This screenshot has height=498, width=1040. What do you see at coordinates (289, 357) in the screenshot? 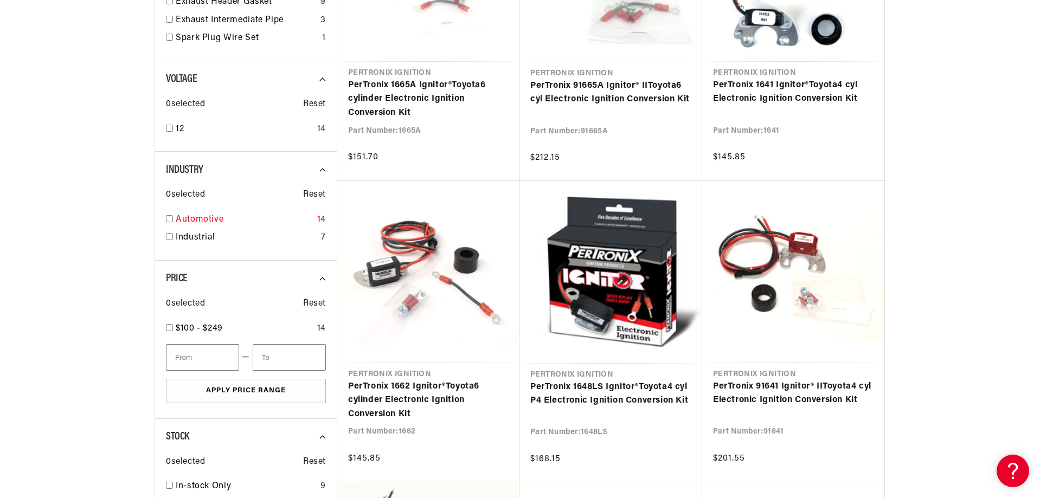
I see `input: To` at bounding box center [289, 357].